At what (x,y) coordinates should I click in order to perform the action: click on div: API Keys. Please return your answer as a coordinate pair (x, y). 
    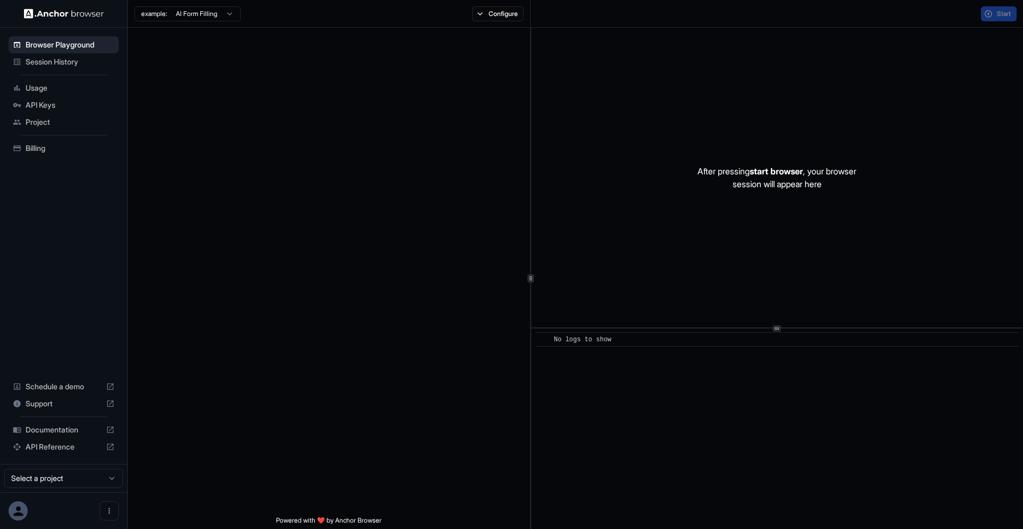
    Looking at the image, I should click on (63, 105).